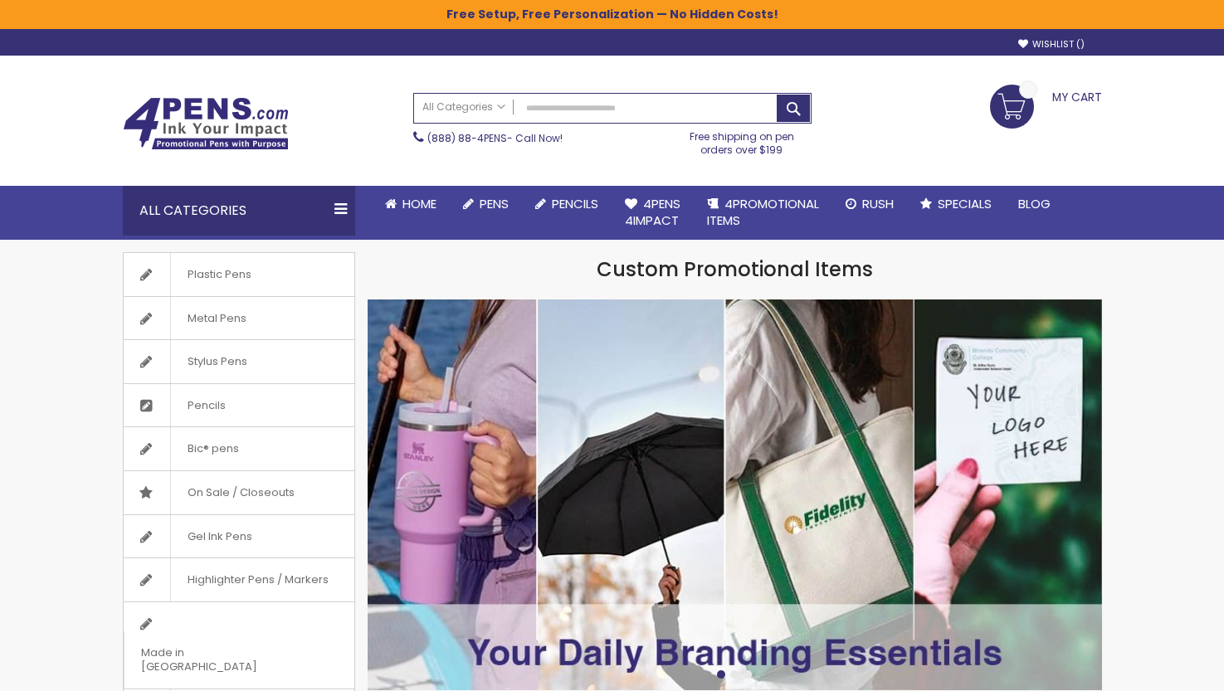  I want to click on a: Pens, so click(486, 204).